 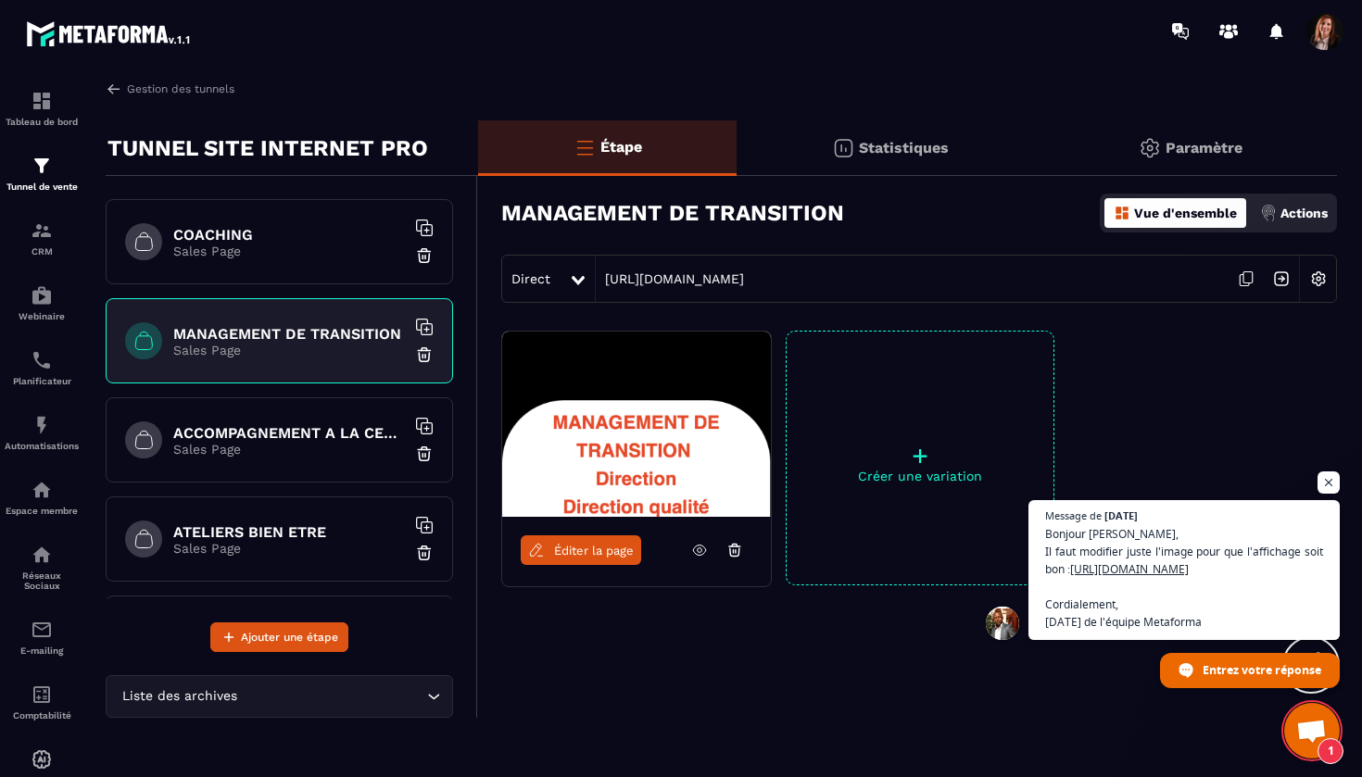 I want to click on img: image, so click(x=636, y=424).